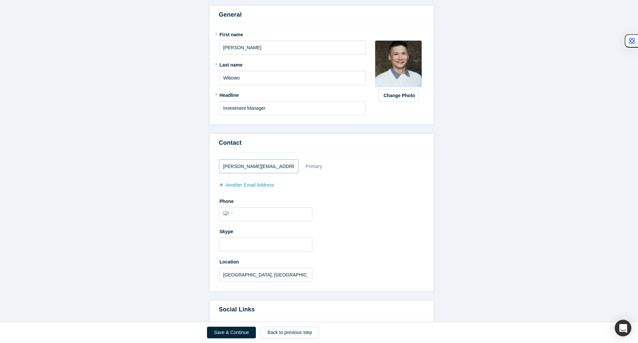  I want to click on img: Profile user default, so click(399, 64).